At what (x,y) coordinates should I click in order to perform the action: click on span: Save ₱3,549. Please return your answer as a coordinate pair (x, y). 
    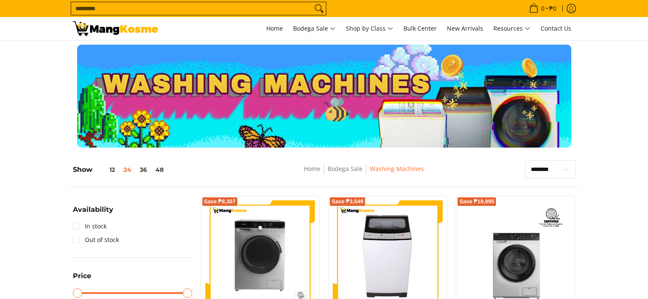
    Looking at the image, I should click on (347, 202).